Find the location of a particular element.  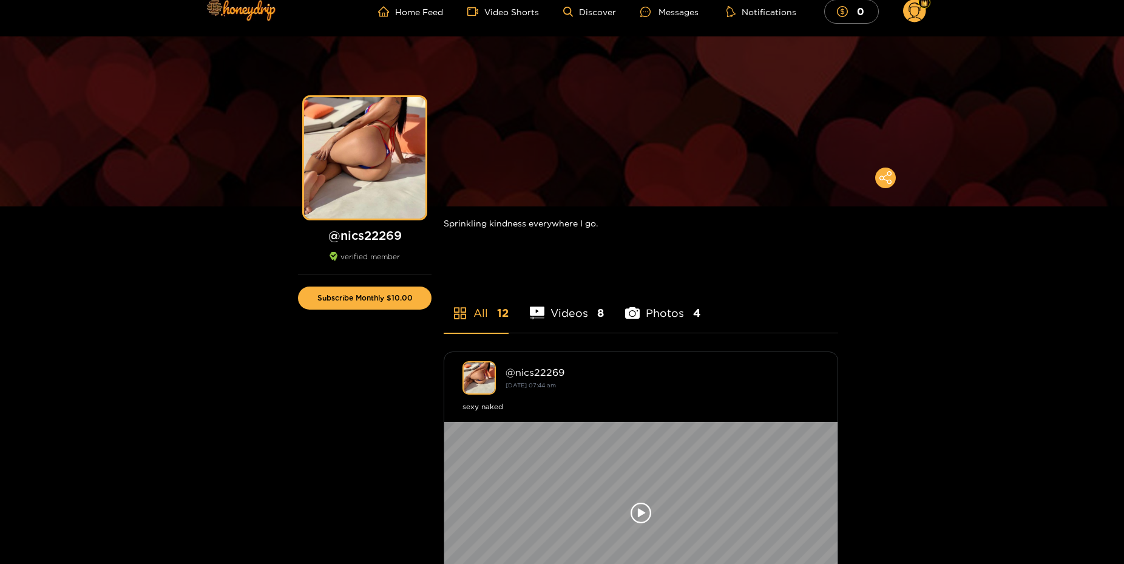

li: Videos is located at coordinates (567, 305).